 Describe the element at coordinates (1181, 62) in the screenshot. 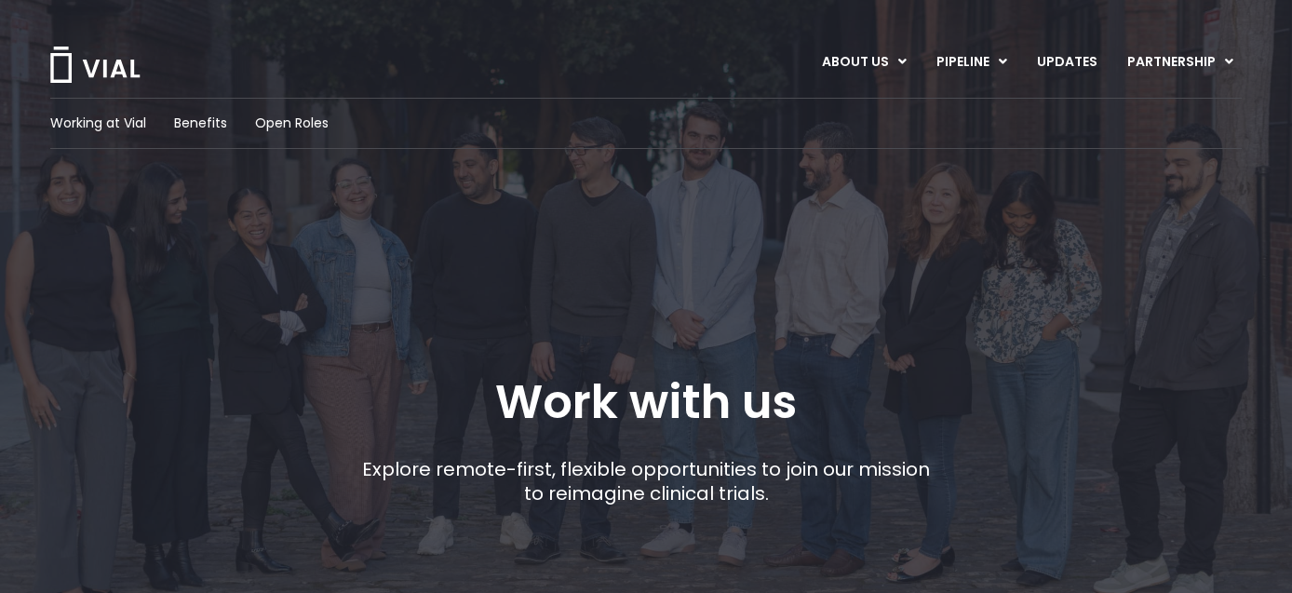

I see `a: PARTNERSHIPMenu Toggle` at that location.